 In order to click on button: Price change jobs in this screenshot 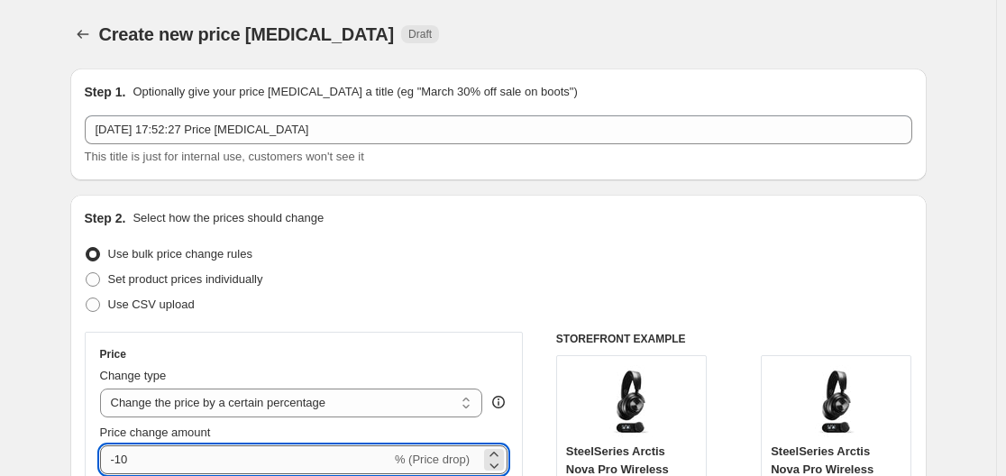, I will do `click(83, 34)`.